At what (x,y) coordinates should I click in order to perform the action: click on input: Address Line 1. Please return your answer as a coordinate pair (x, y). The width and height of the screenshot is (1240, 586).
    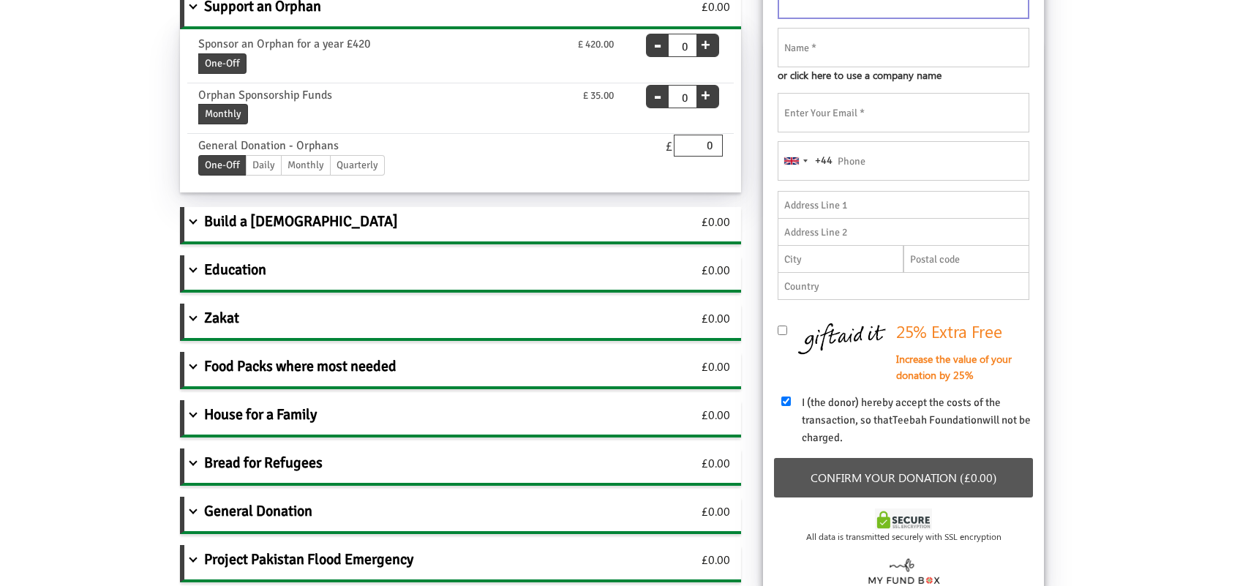
    Looking at the image, I should click on (903, 205).